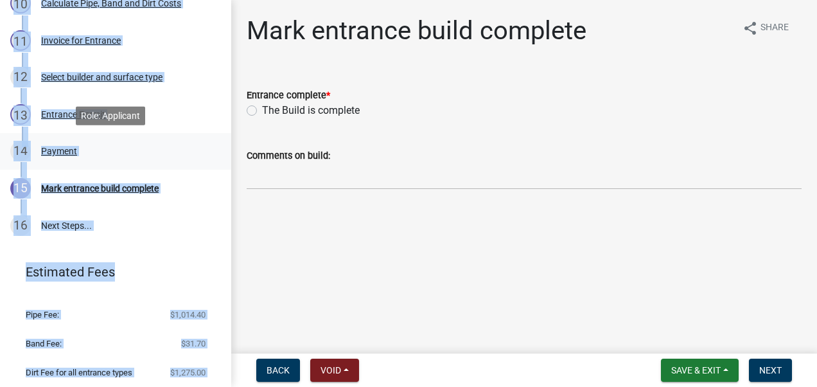  What do you see at coordinates (188, 314) in the screenshot?
I see `span: $1,014.40` at bounding box center [188, 314].